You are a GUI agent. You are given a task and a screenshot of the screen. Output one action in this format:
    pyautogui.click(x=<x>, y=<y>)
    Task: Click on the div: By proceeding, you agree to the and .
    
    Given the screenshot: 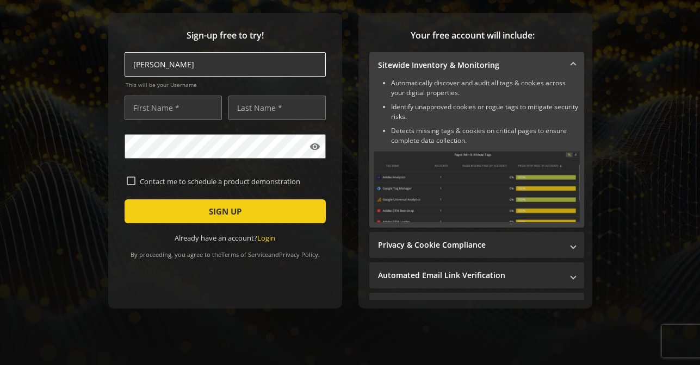 What is the action you would take?
    pyautogui.click(x=225, y=251)
    